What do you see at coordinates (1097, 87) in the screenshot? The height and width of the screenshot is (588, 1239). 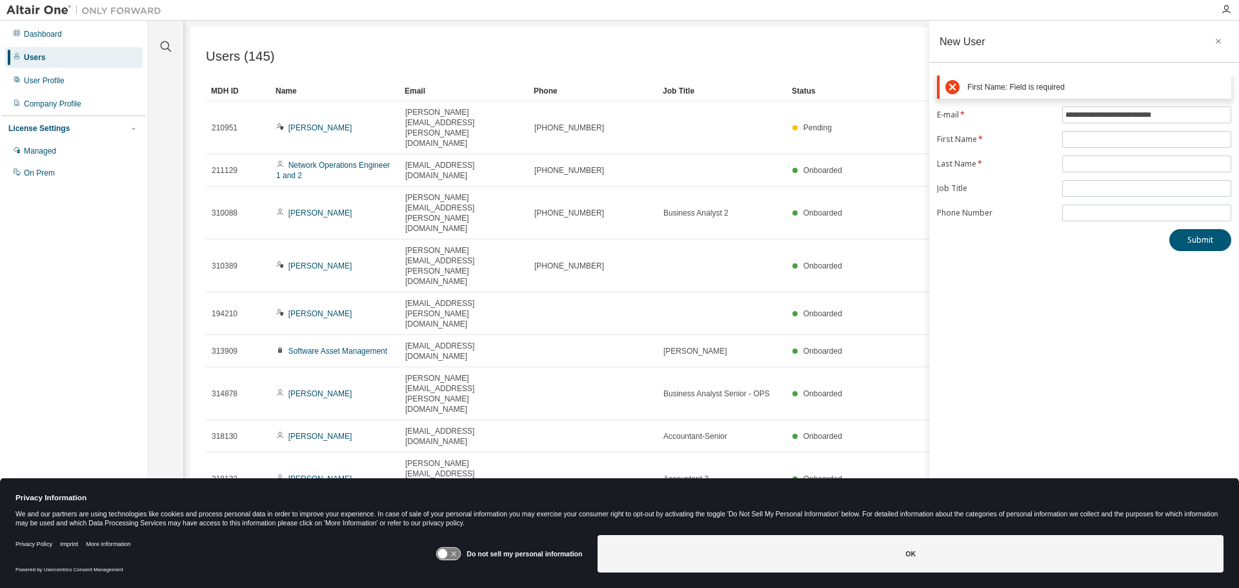 I see `div: First Name: Field is required` at bounding box center [1097, 87].